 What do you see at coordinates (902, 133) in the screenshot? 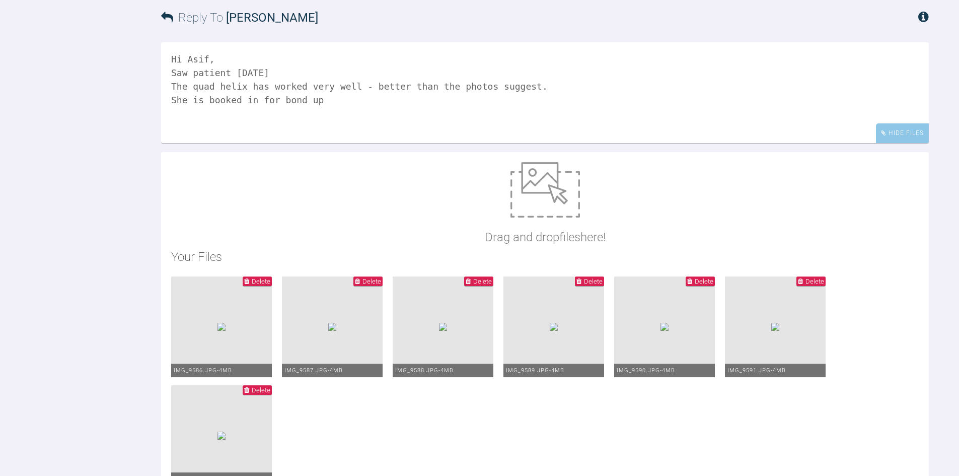
I see `div: Hide Files` at bounding box center [902, 133].